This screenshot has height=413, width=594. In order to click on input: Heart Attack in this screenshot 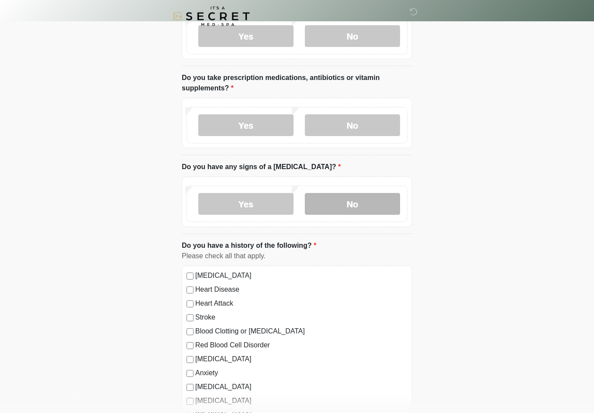, I will do `click(190, 304)`.